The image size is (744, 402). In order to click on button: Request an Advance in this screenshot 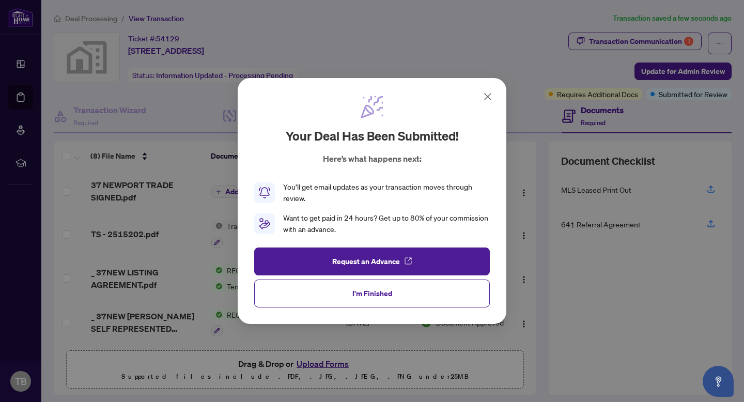, I will do `click(372, 261)`.